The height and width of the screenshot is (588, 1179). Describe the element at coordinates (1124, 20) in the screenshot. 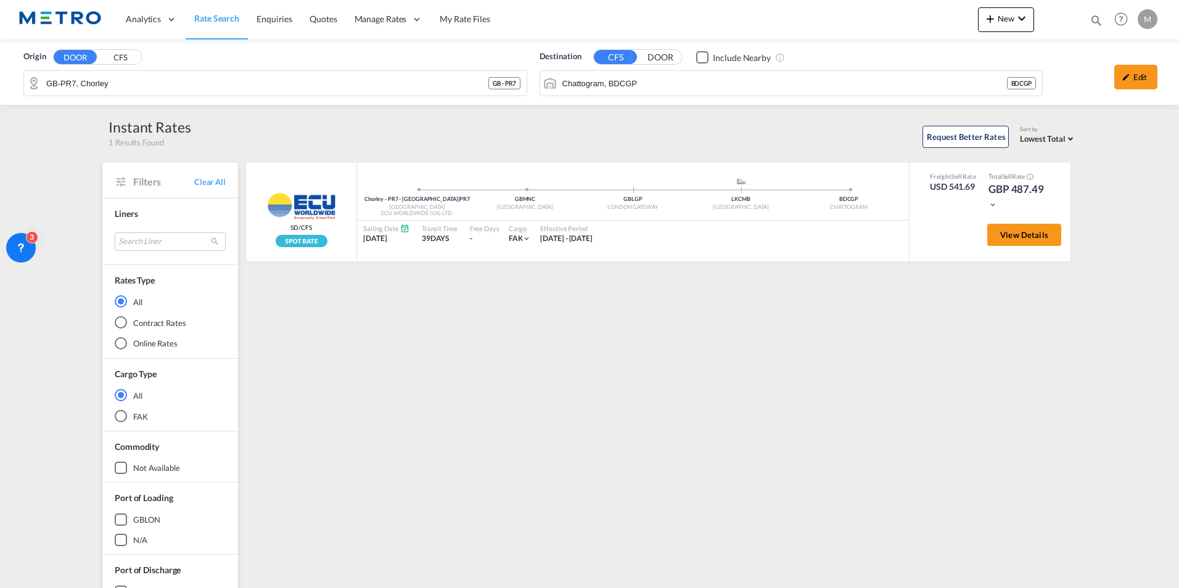

I see `div: Help` at that location.